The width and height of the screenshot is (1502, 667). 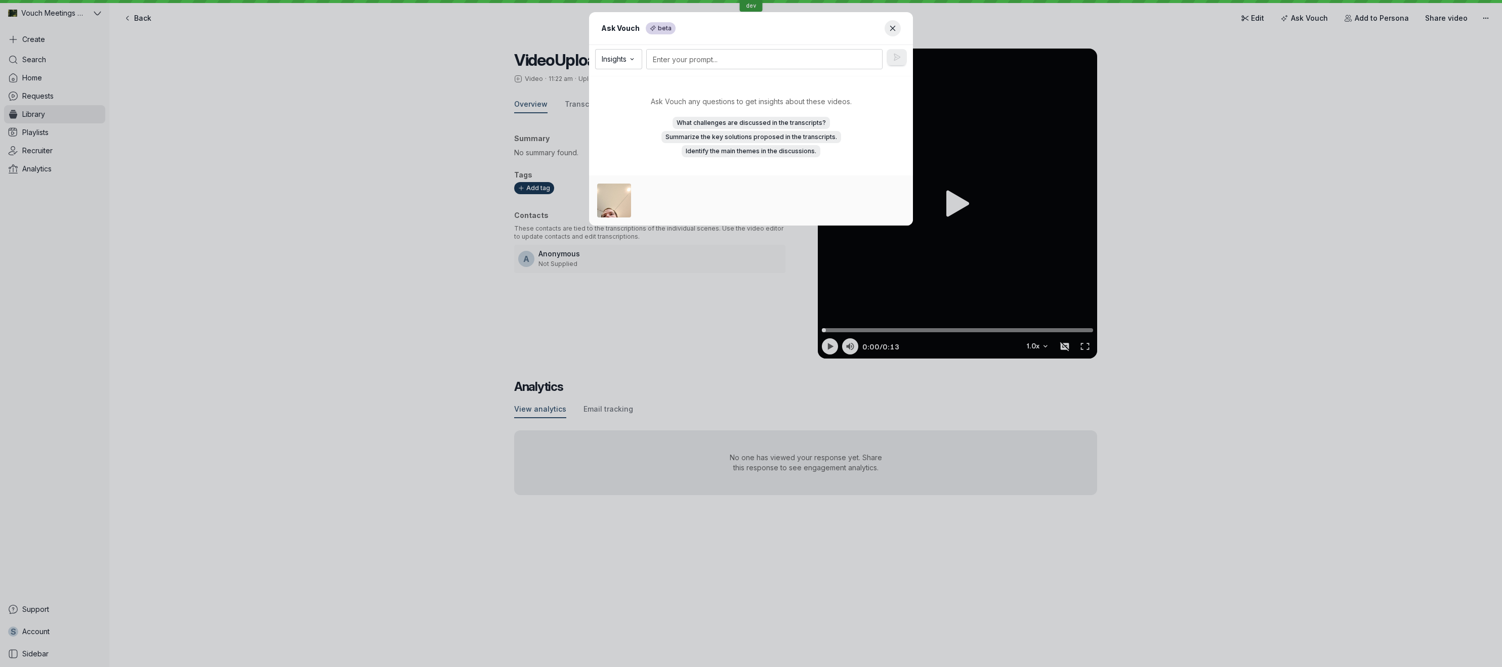 I want to click on span: beta, so click(x=664, y=28).